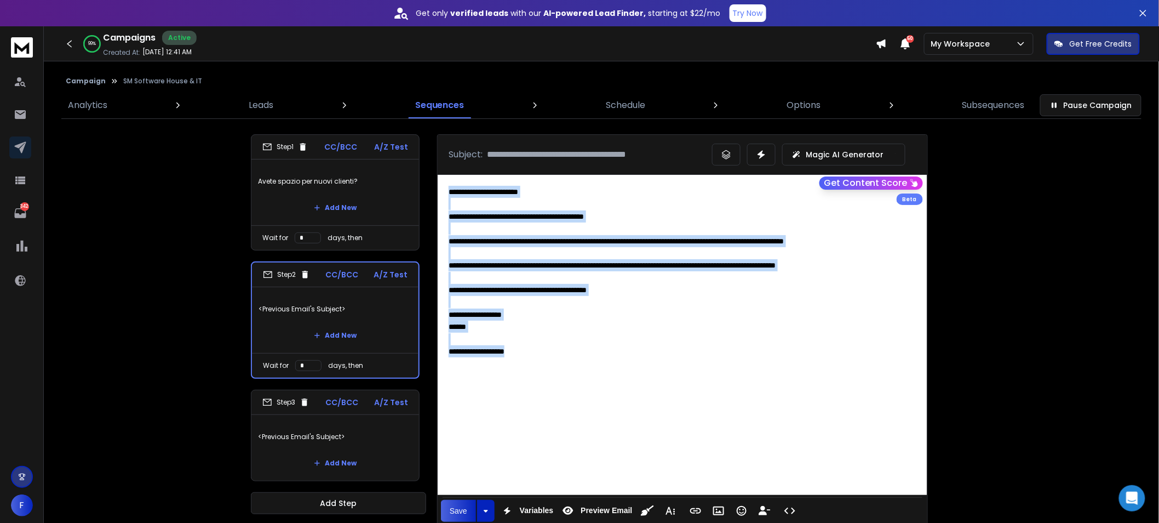 The width and height of the screenshot is (1159, 523). Describe the element at coordinates (844, 155) in the screenshot. I see `button: Magic AI Generator` at that location.